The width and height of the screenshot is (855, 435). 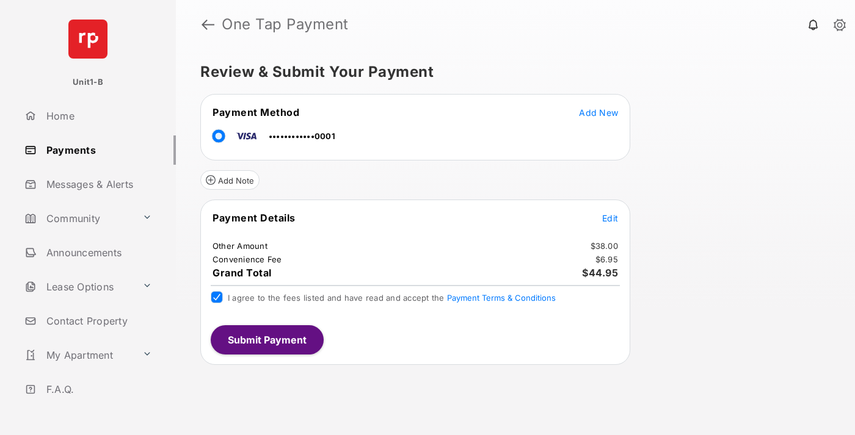 I want to click on p: Unit1-B, so click(x=88, y=82).